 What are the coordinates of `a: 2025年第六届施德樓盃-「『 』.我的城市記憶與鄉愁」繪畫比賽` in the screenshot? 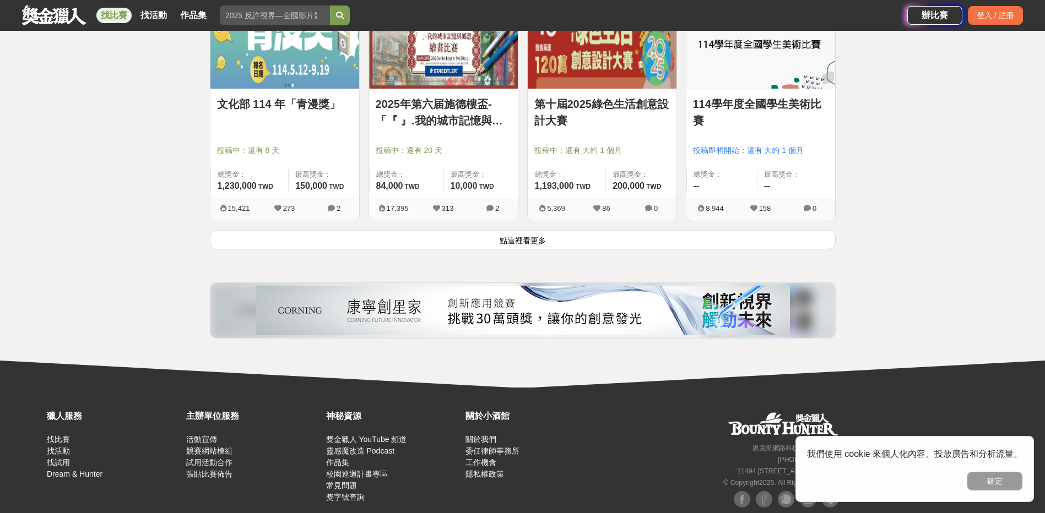 It's located at (443, 112).